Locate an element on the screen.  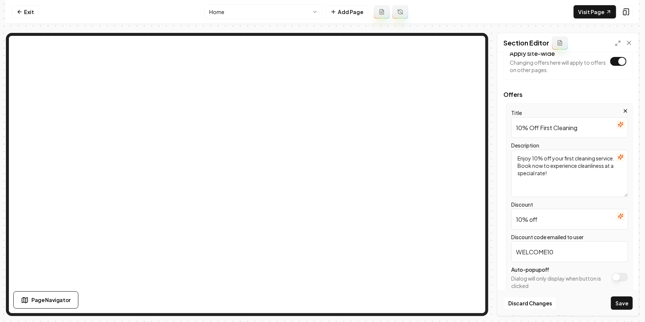
label: Discount is located at coordinates (522, 204).